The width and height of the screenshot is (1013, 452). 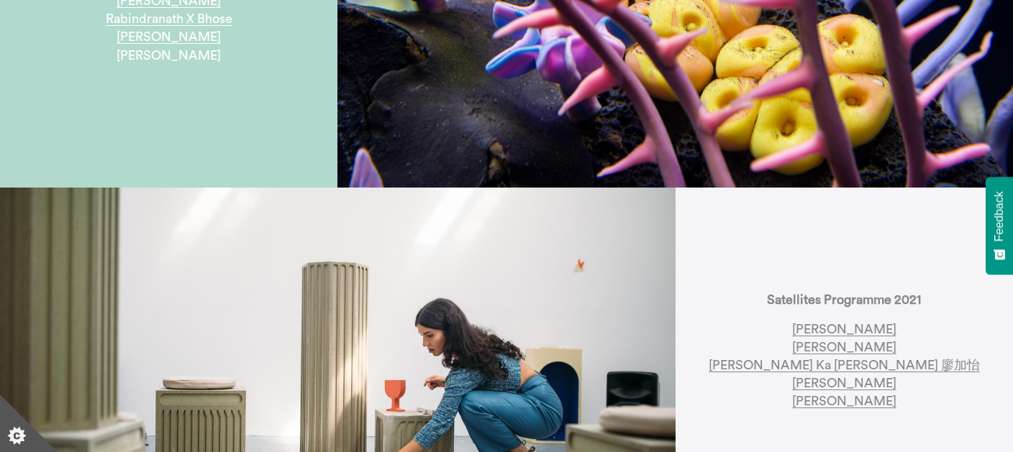 I want to click on strong: Satellites Programme 2021, so click(x=844, y=300).